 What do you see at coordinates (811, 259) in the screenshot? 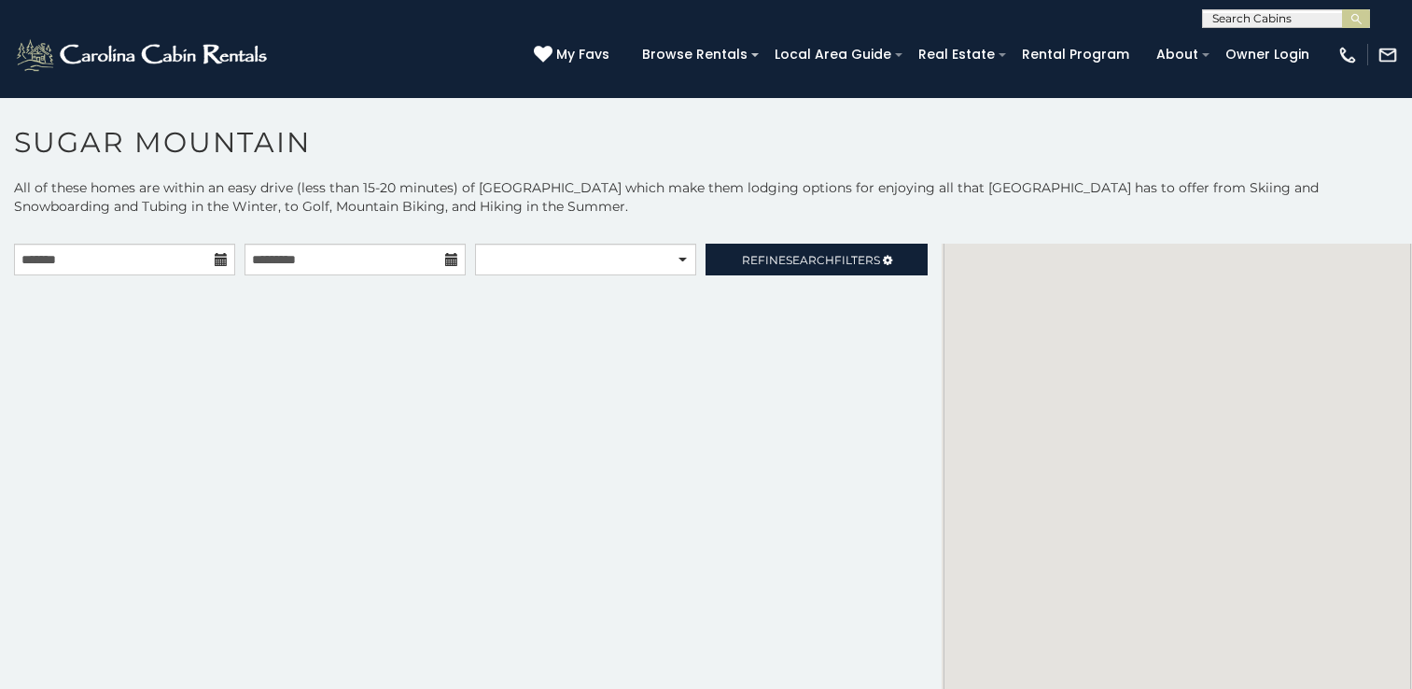
I see `span: Refine Filters` at bounding box center [811, 259].